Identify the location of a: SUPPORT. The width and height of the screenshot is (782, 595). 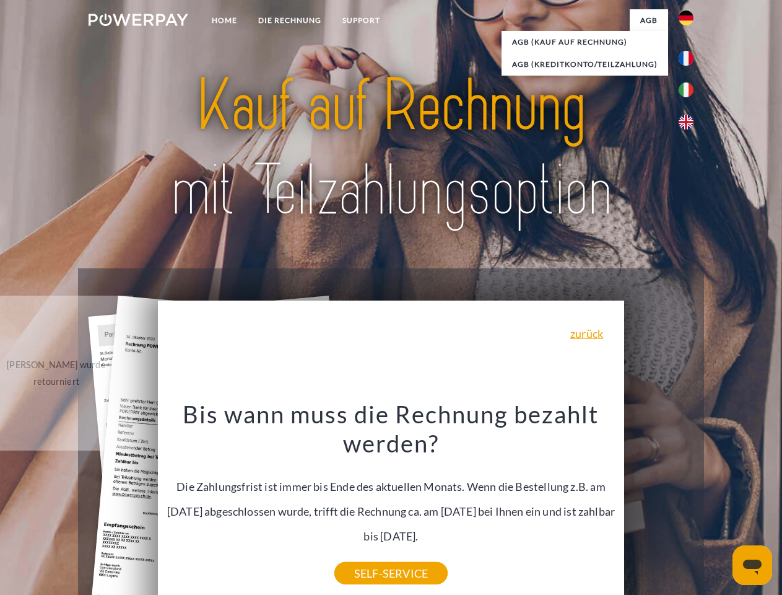
(361, 20).